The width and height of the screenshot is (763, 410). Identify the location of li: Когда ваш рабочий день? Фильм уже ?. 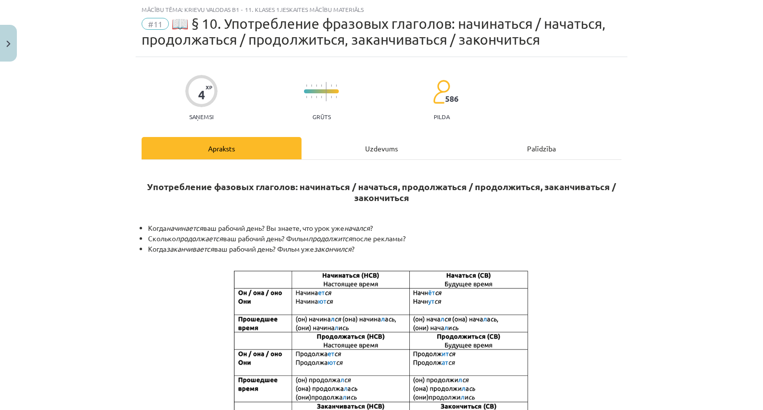
(384, 254).